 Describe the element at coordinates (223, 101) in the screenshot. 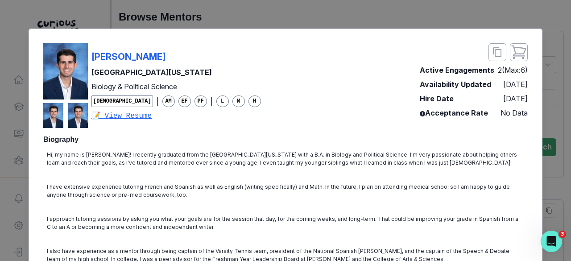

I see `span: L` at that location.